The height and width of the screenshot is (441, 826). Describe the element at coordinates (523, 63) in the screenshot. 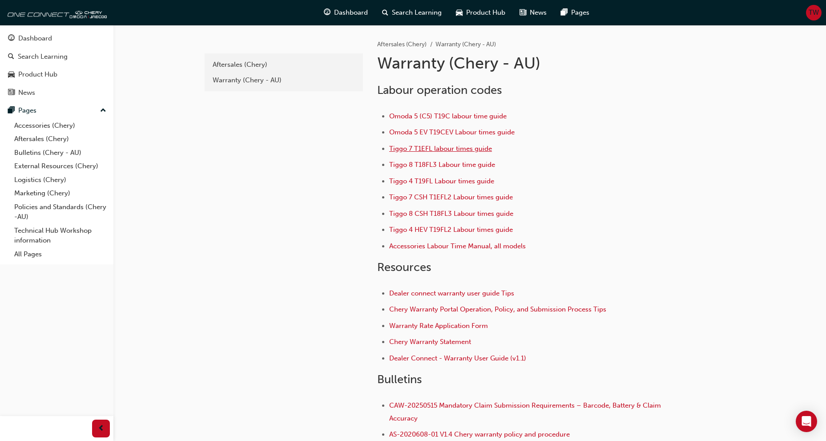

I see `h1: Warranty (Chery - AU)` at that location.